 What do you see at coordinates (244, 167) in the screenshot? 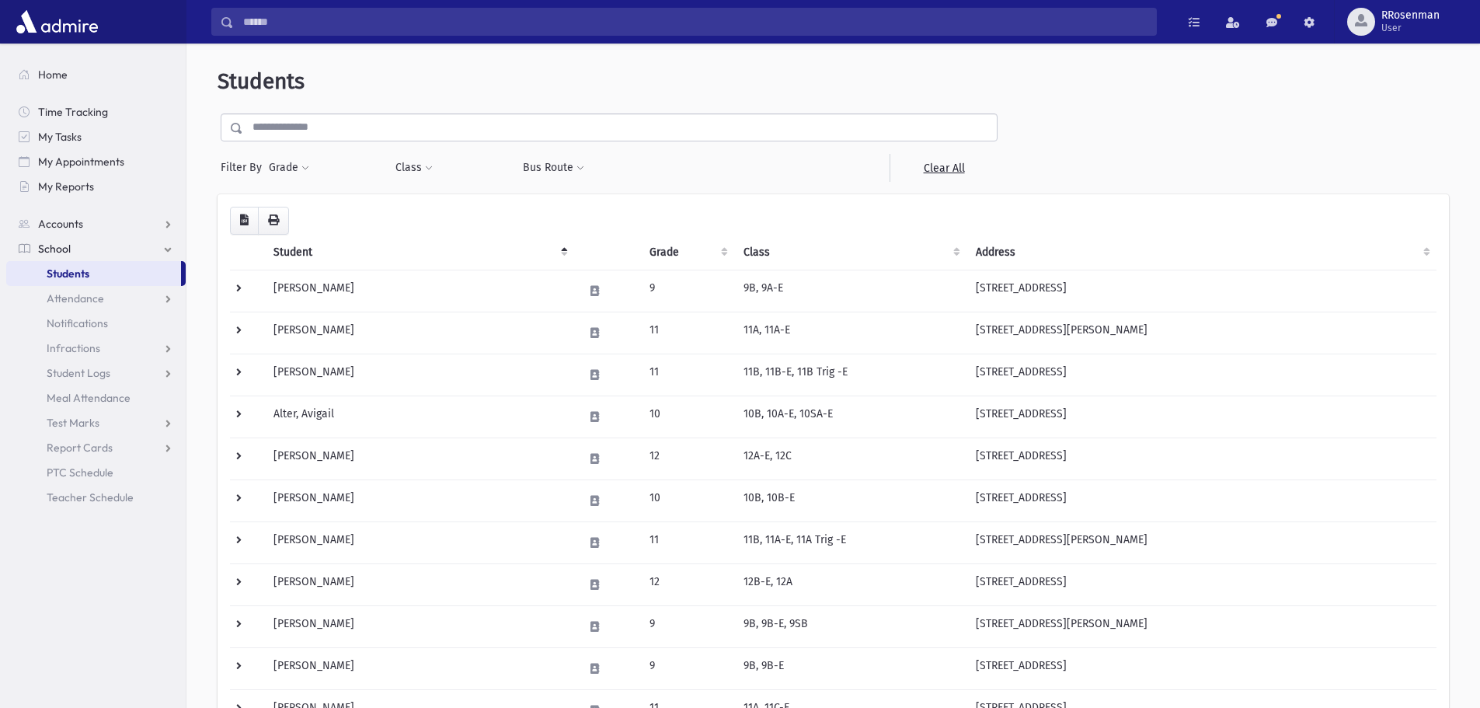
I see `span: Filter By` at bounding box center [244, 167].